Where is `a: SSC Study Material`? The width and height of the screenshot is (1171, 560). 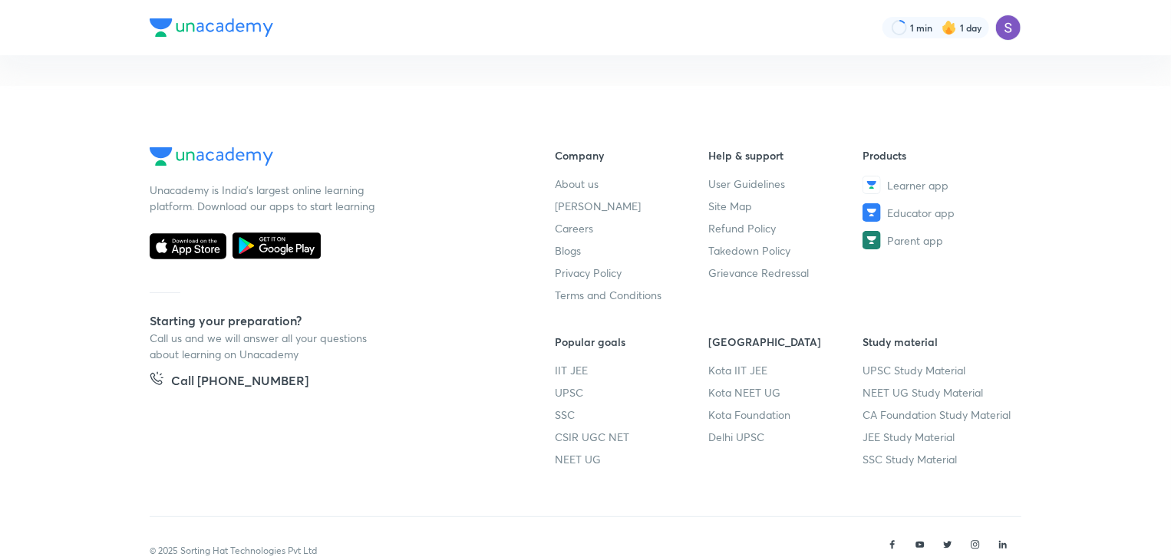 a: SSC Study Material is located at coordinates (939, 459).